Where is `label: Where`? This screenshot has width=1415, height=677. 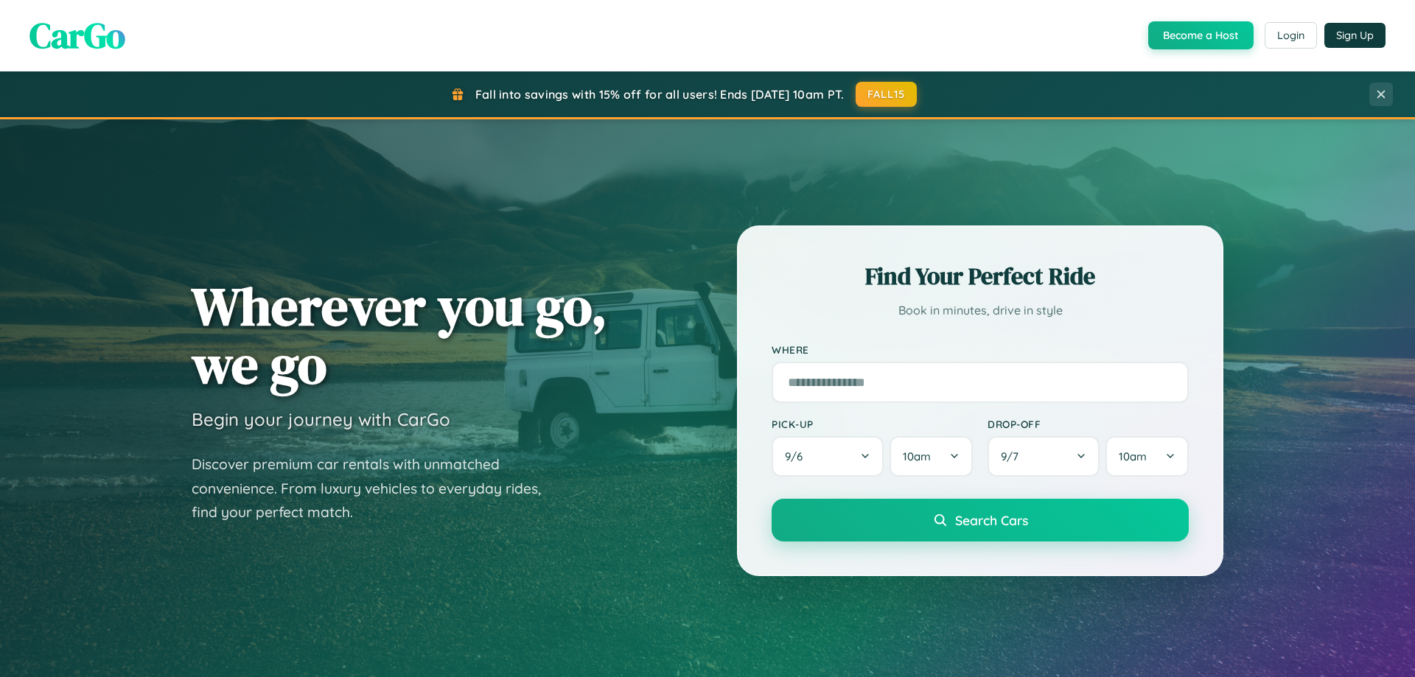
label: Where is located at coordinates (980, 349).